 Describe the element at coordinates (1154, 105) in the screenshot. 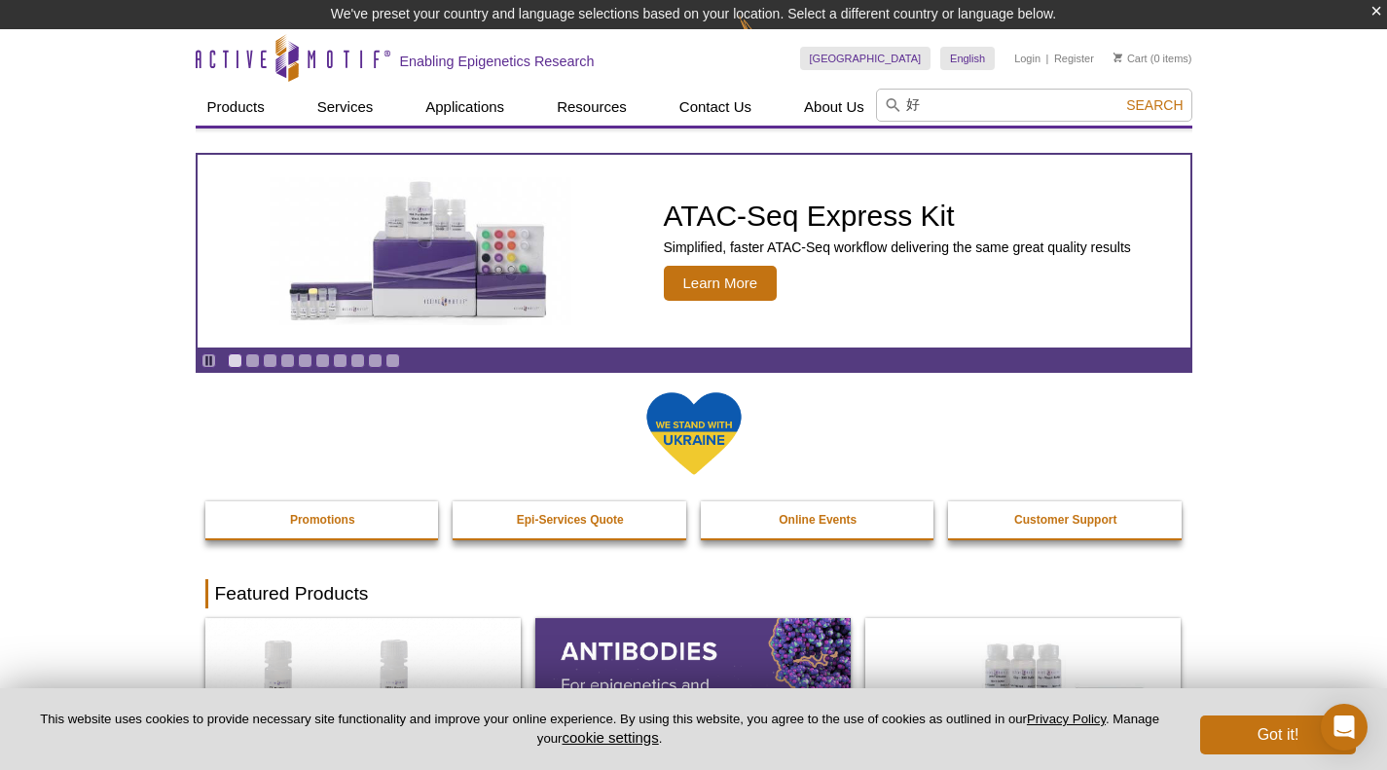

I see `button: Search` at that location.